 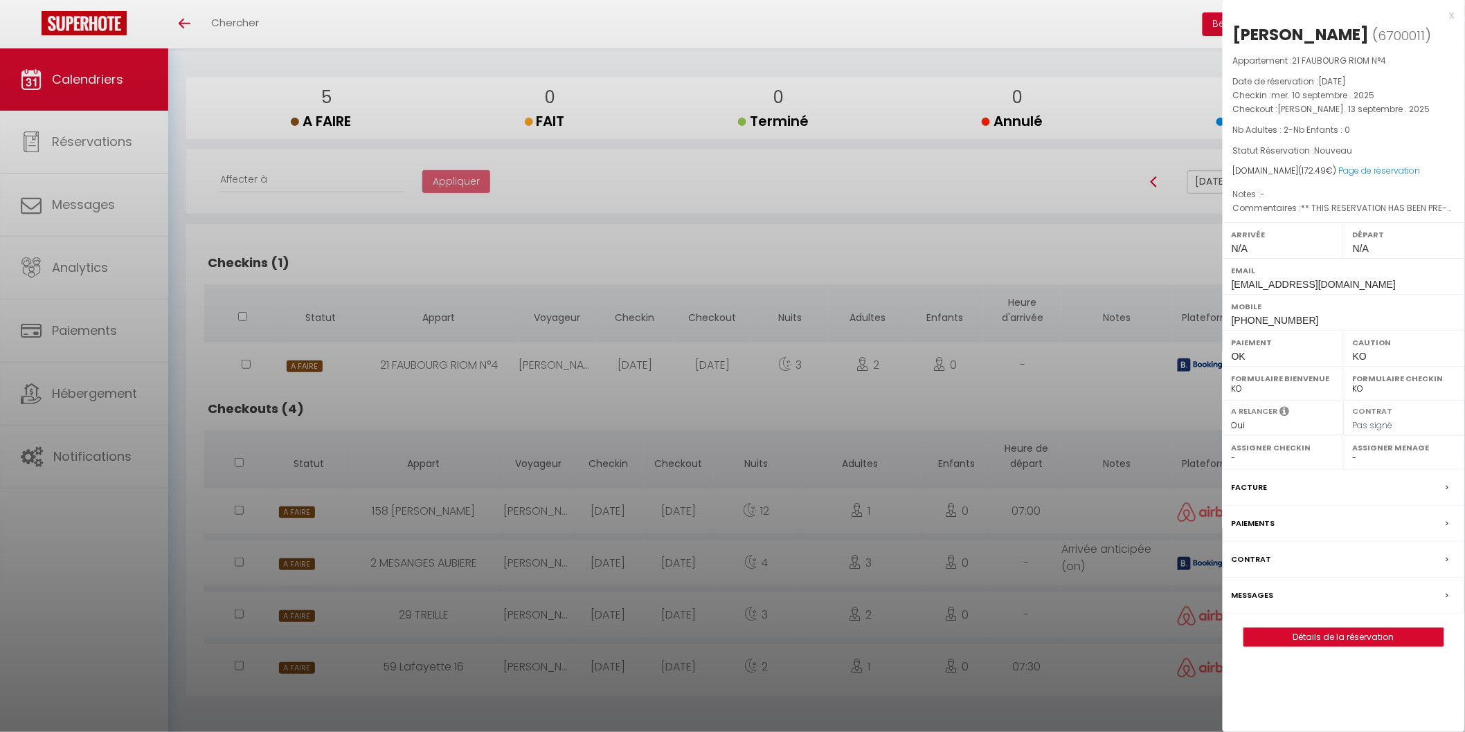 I want to click on a: Détails de la réservation, so click(x=1343, y=637).